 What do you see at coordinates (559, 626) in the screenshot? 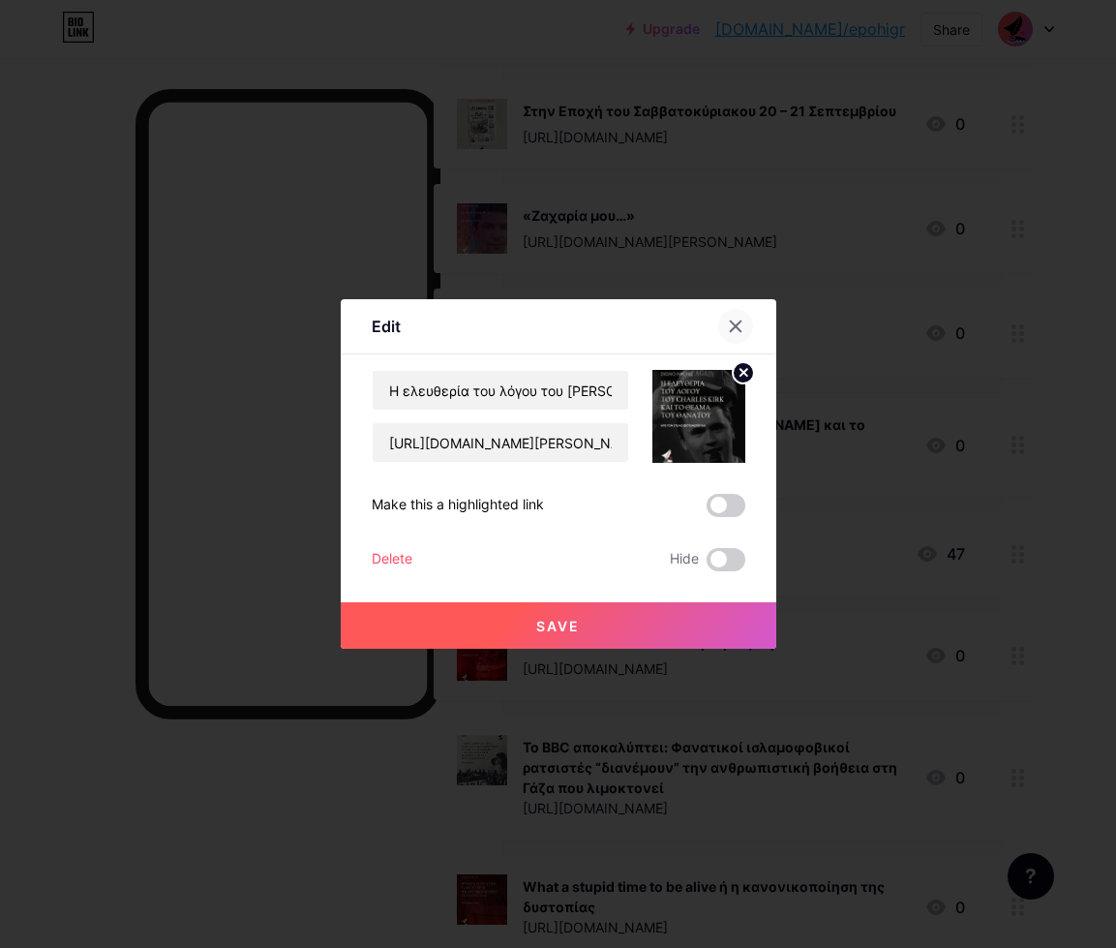
I see `button: Save` at bounding box center [559, 626].